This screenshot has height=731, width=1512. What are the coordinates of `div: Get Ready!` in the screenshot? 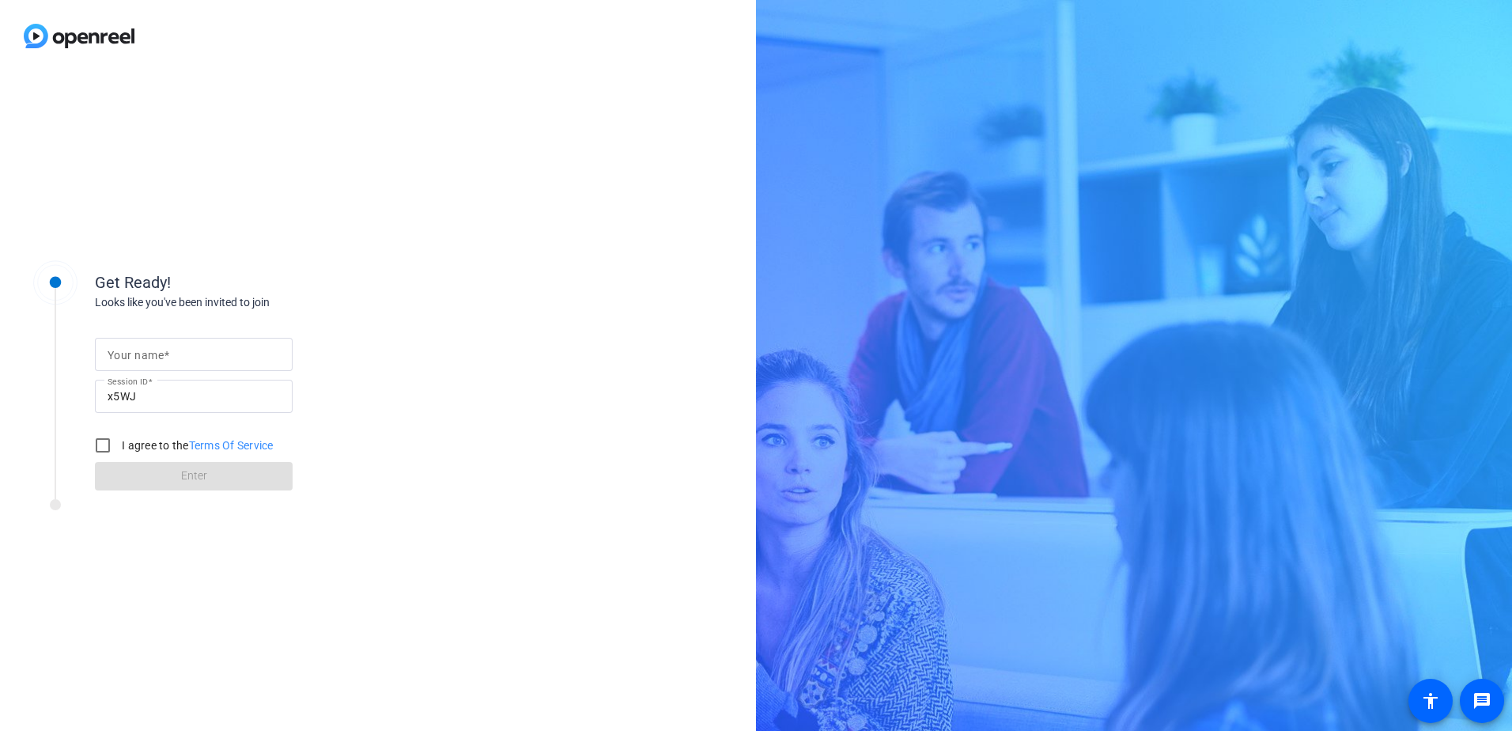 It's located at (253, 282).